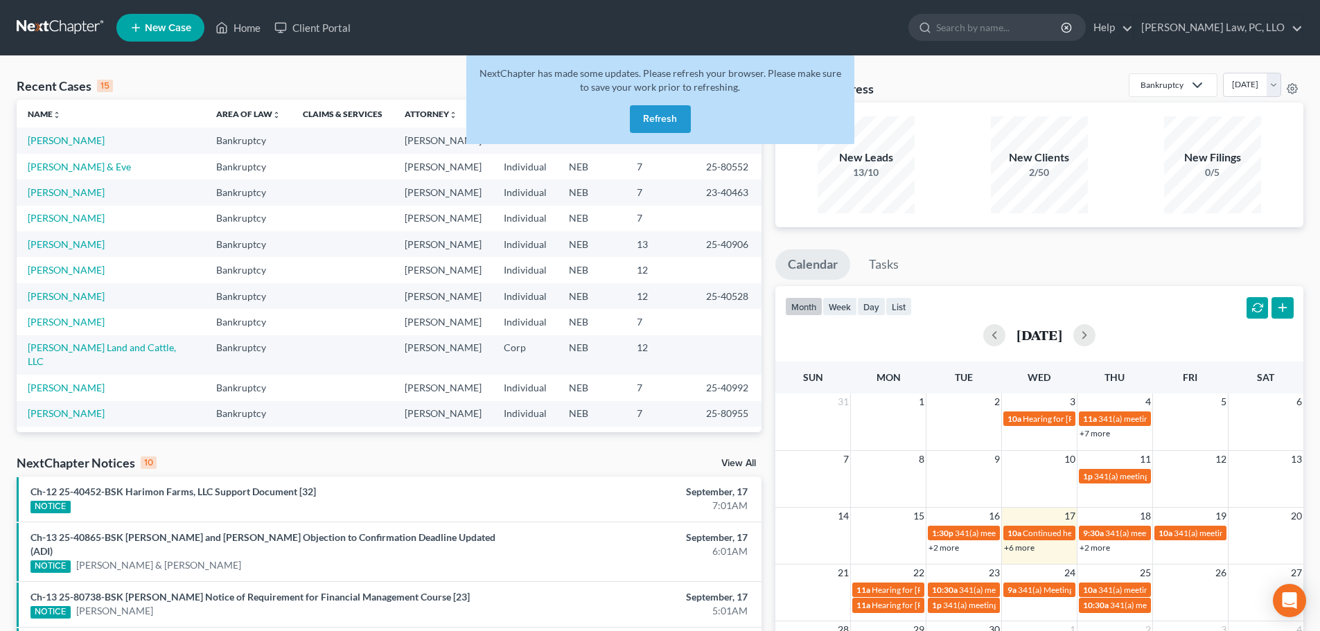  I want to click on span: 5, so click(1224, 402).